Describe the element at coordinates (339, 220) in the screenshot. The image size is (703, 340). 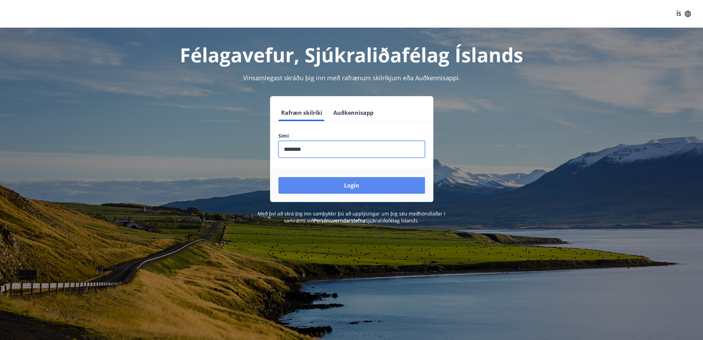
I see `a: Persónuverndarstefna` at that location.